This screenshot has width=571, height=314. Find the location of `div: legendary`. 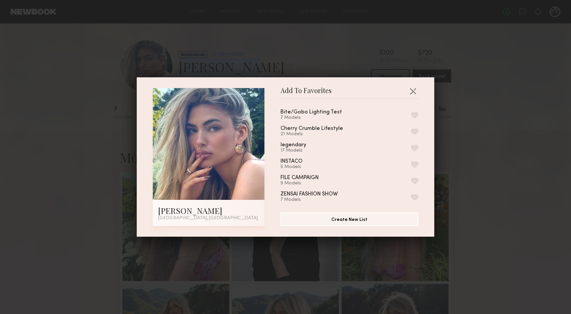

div: legendary is located at coordinates (293, 145).